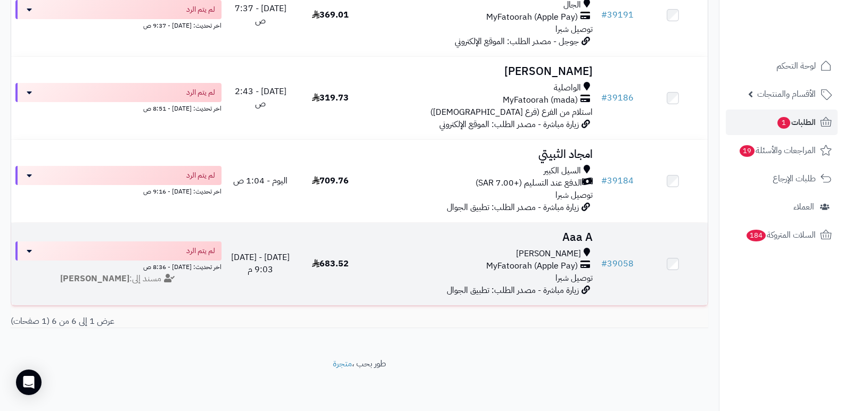 This screenshot has width=844, height=411. Describe the element at coordinates (780, 235) in the screenshot. I see `span: السلات المتروكة` at that location.